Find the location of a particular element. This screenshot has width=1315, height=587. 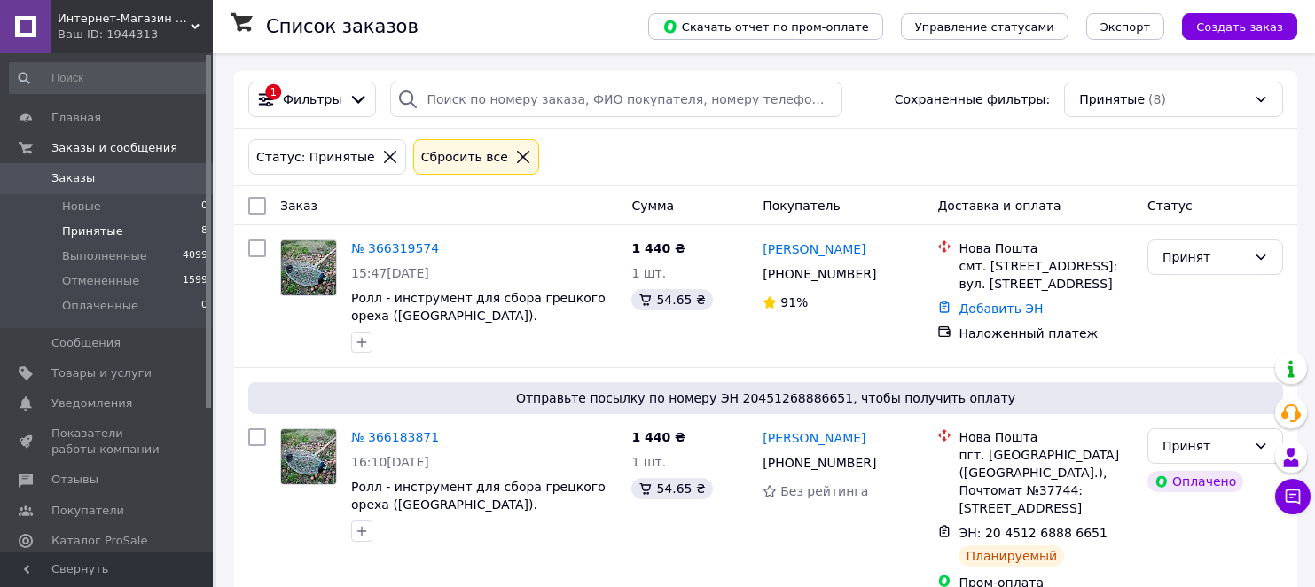

span: Статус is located at coordinates (1169, 206).